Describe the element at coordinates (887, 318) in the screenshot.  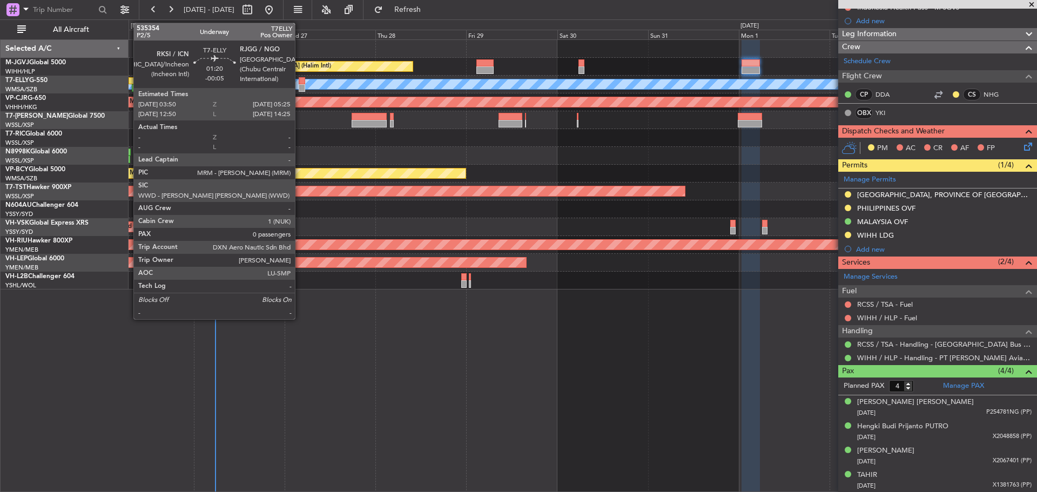
I see `a: WIHH / HLP - Fuel` at that location.